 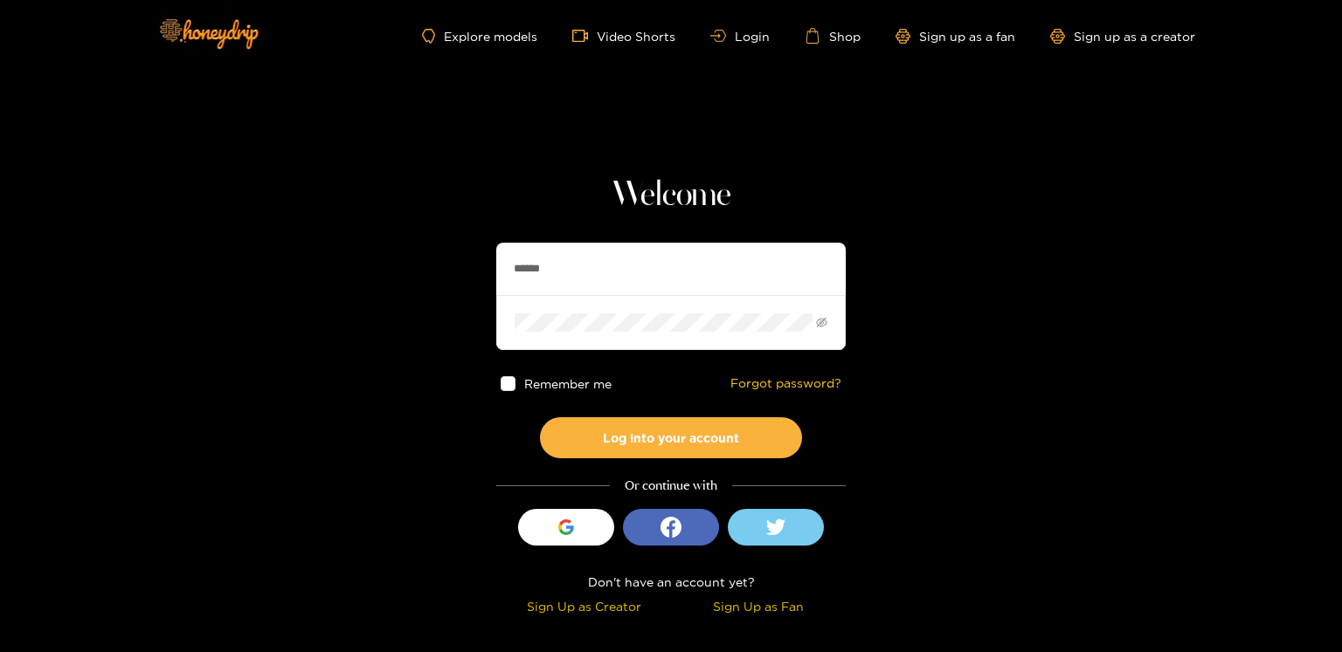 What do you see at coordinates (583, 606) in the screenshot?
I see `div: Sign Up as Creator` at bounding box center [583, 606].